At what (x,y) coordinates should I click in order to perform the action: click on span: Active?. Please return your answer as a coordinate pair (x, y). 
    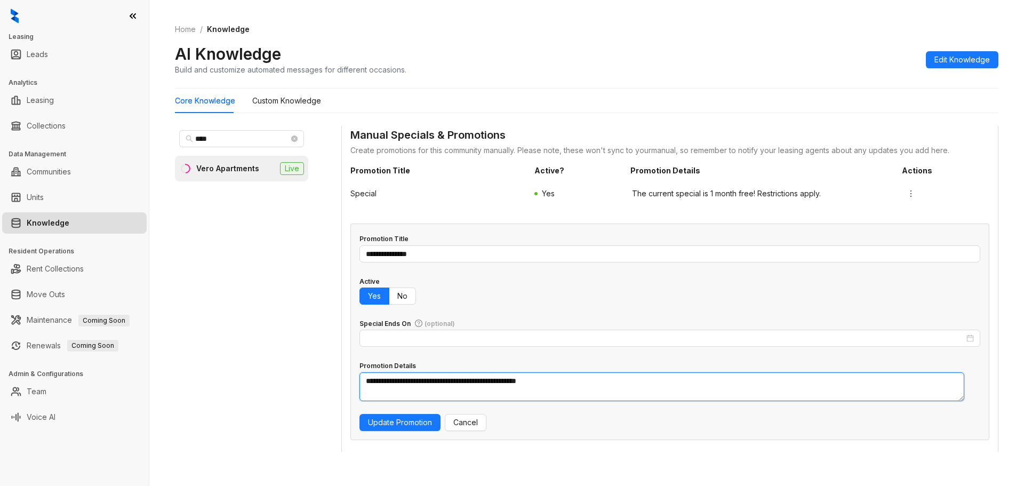
    Looking at the image, I should click on (578, 171).